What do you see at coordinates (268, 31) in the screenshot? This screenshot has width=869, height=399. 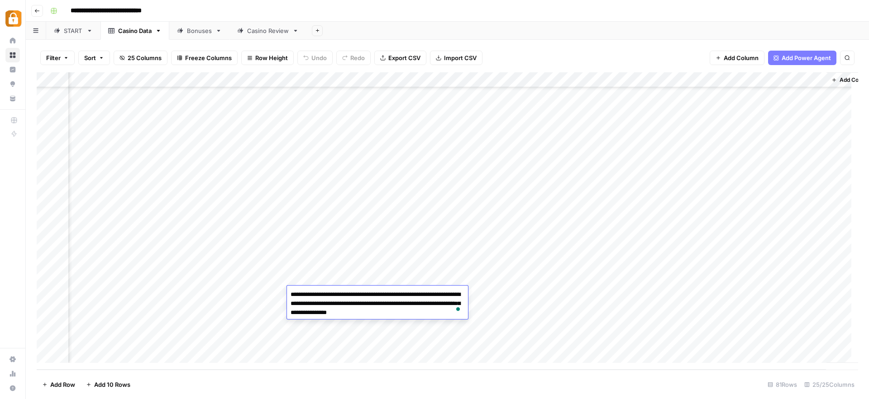 I see `a: Casino Review` at bounding box center [268, 31].